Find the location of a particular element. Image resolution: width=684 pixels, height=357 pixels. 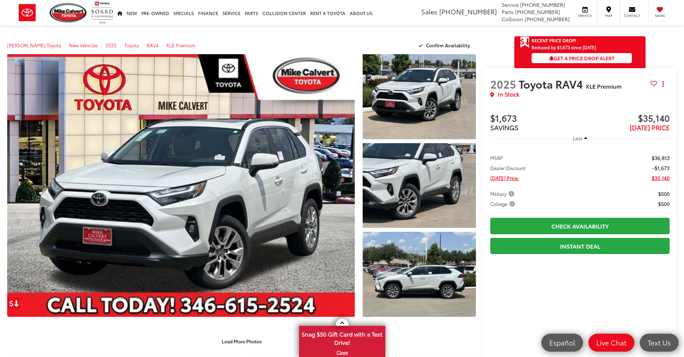

a: Instant Deal is located at coordinates (579, 246).